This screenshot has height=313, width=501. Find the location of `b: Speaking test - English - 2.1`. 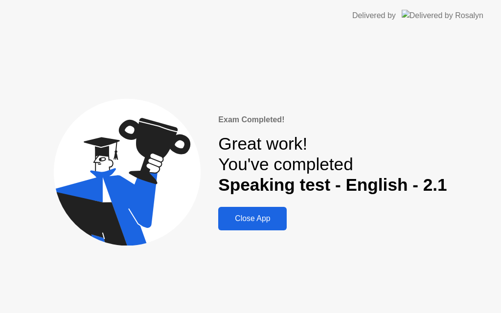

b: Speaking test - English - 2.1 is located at coordinates (332, 184).